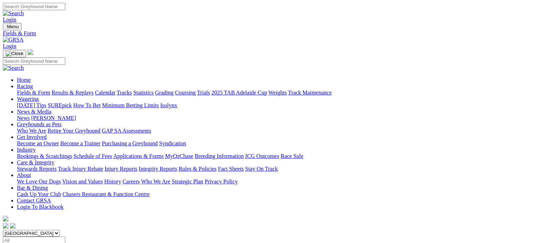  I want to click on a: Chasers Restaurant & Function Centre, so click(106, 194).